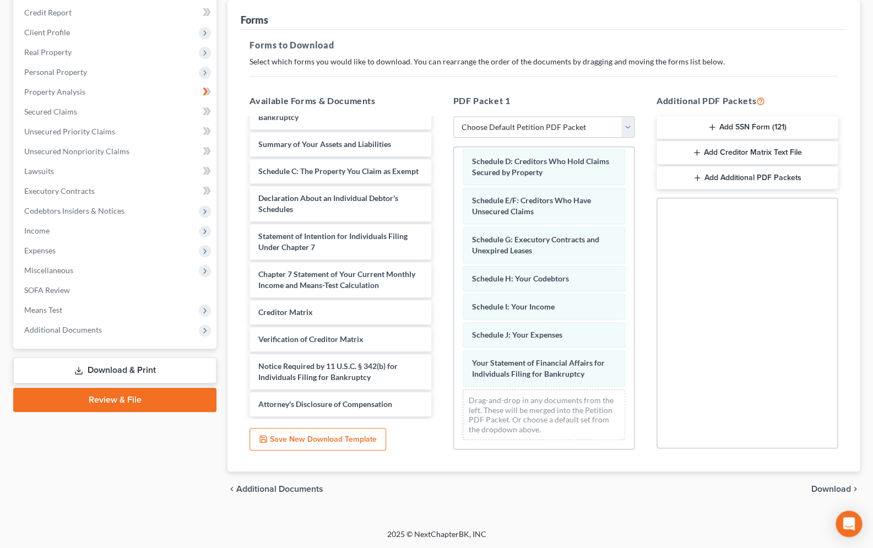 This screenshot has height=548, width=873. What do you see at coordinates (544, 415) in the screenshot?
I see `div: Drag-and-drop in any documents from the left. These will be merged into the Petition PDF Packet. ...` at bounding box center [544, 415].